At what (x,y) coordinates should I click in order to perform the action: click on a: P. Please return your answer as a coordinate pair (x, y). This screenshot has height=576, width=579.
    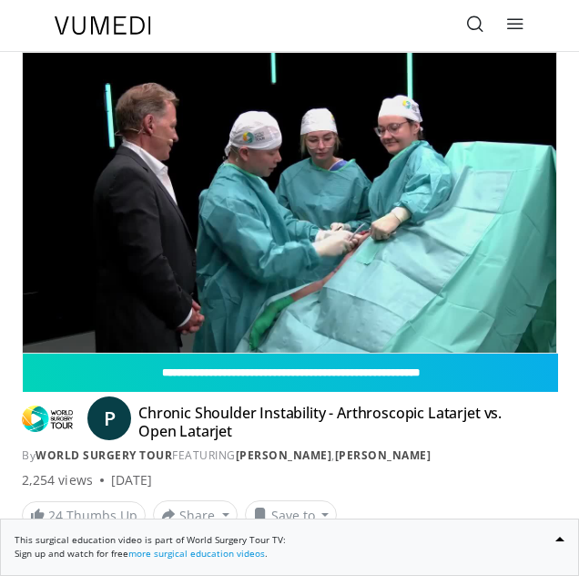
    Looking at the image, I should click on (109, 418).